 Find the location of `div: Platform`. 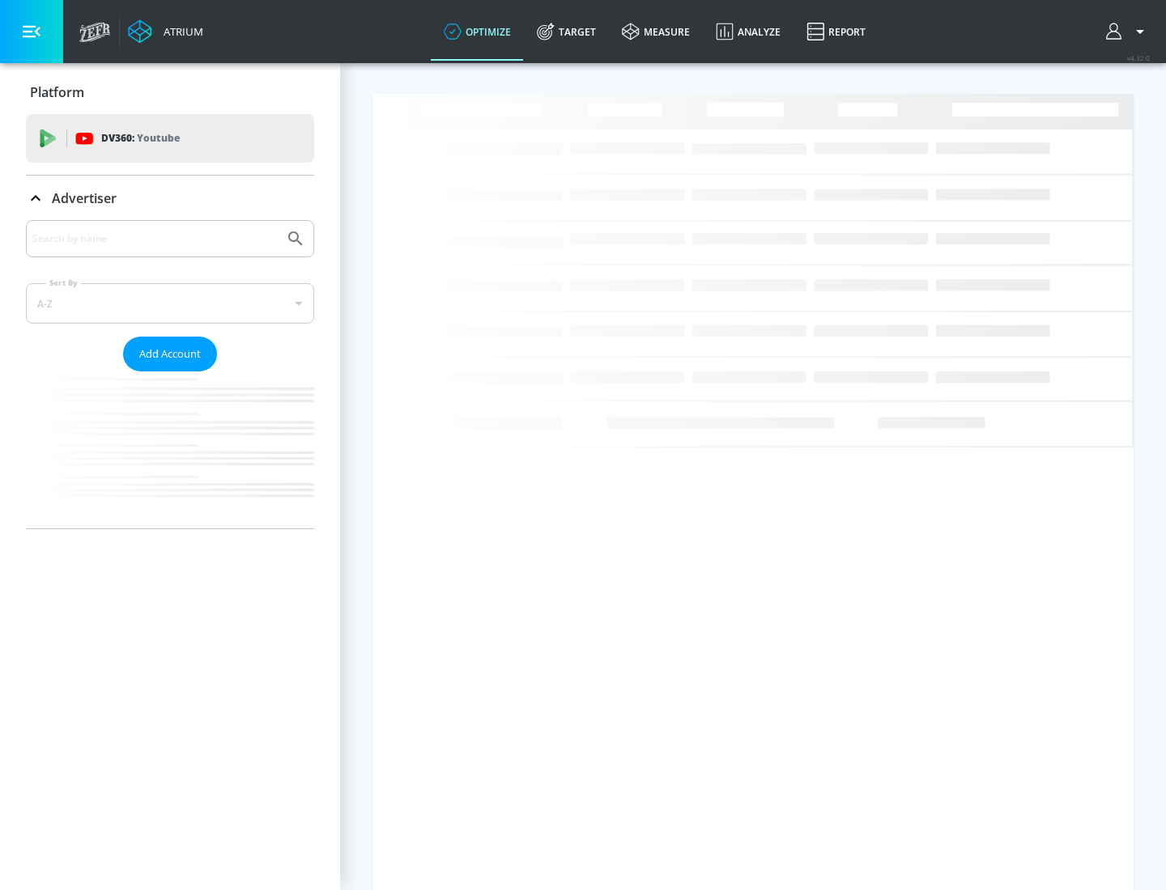

div: Platform is located at coordinates (170, 92).